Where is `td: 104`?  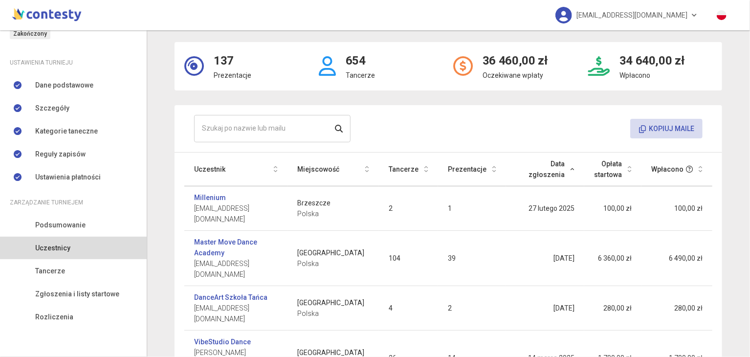
td: 104 is located at coordinates (408, 258).